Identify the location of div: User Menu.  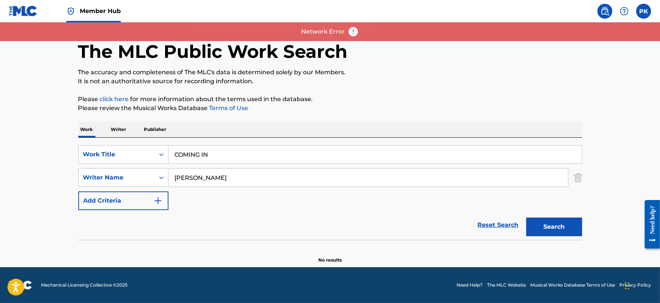
(644, 11).